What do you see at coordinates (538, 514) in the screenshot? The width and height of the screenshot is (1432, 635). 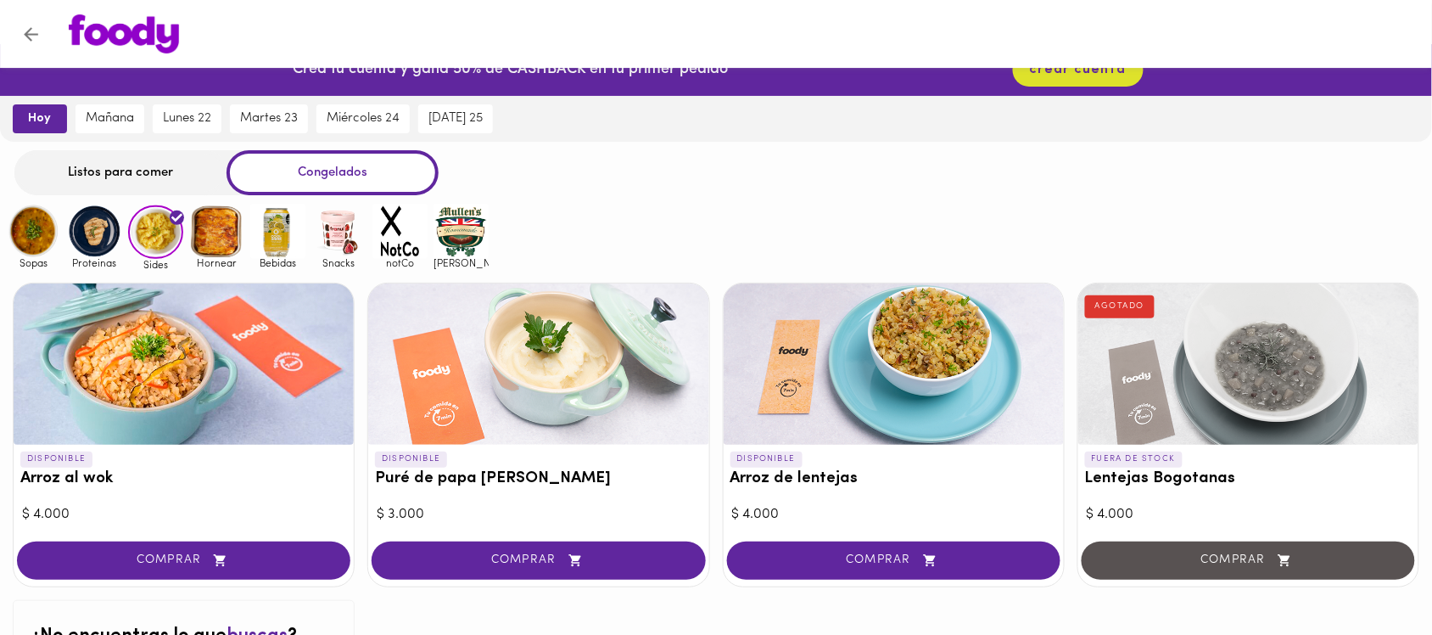 I see `div: $ 3.000` at bounding box center [538, 514].